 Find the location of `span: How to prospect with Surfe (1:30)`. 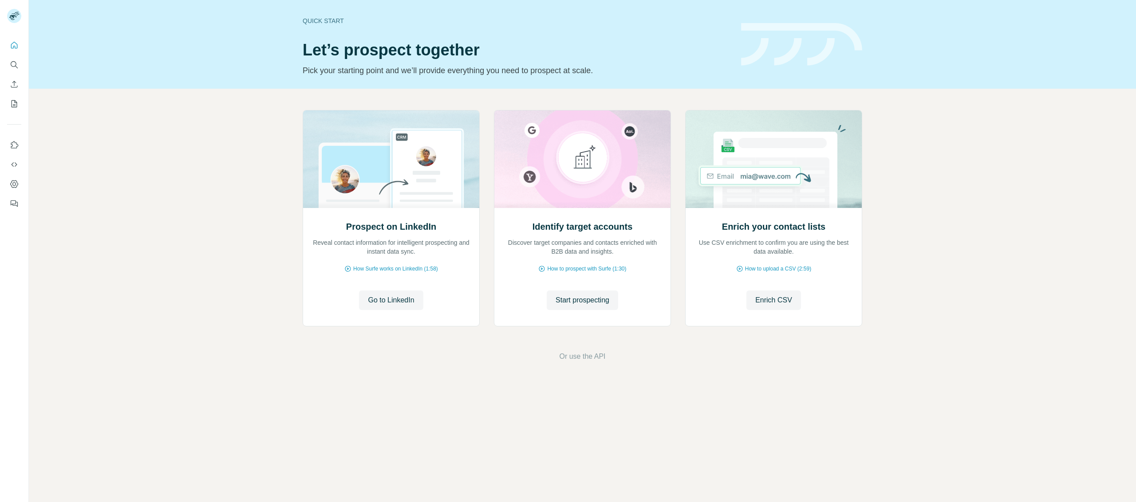

span: How to prospect with Surfe (1:30) is located at coordinates (587, 269).